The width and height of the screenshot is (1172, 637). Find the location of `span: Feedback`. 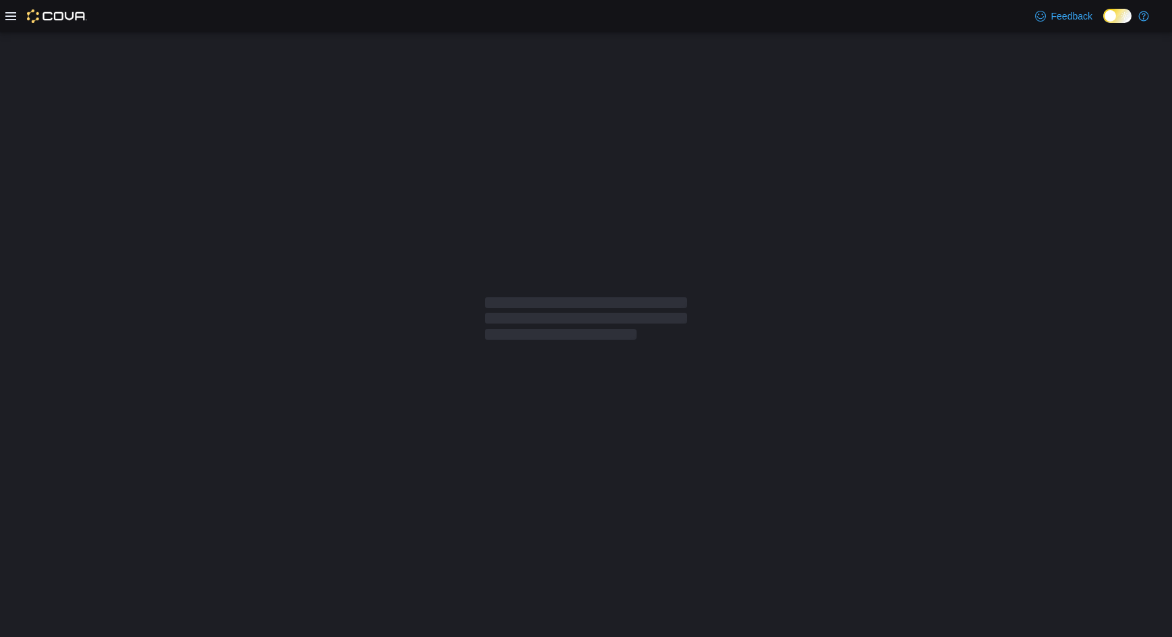

span: Feedback is located at coordinates (1072, 16).